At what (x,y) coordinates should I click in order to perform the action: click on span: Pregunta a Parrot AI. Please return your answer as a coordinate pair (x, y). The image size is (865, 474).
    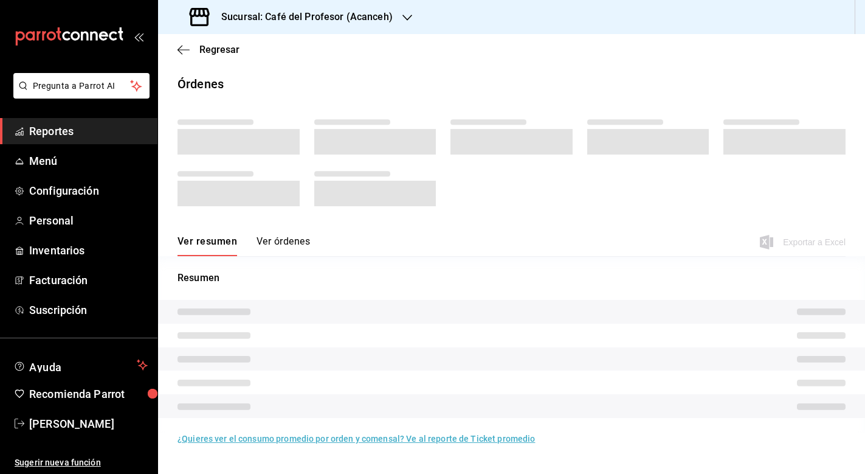
    Looking at the image, I should click on (81, 86).